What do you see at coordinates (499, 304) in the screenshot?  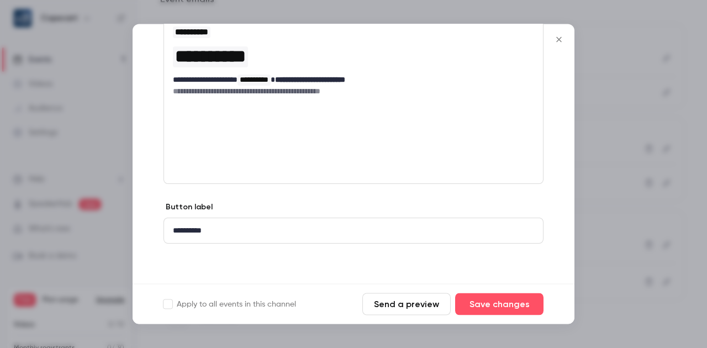 I see `button: Save changes` at bounding box center [499, 304].